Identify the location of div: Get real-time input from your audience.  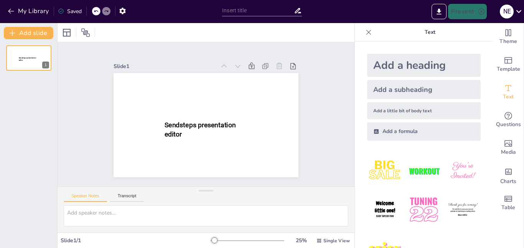
(508, 120).